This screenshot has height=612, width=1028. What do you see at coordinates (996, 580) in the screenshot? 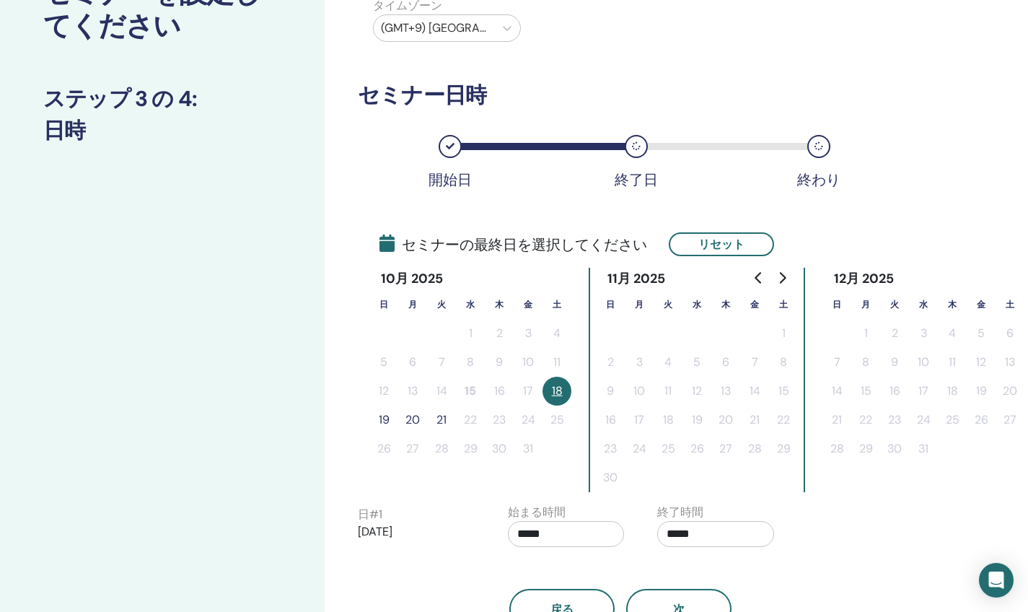
I see `div: Open Intercom Messenger` at bounding box center [996, 580].